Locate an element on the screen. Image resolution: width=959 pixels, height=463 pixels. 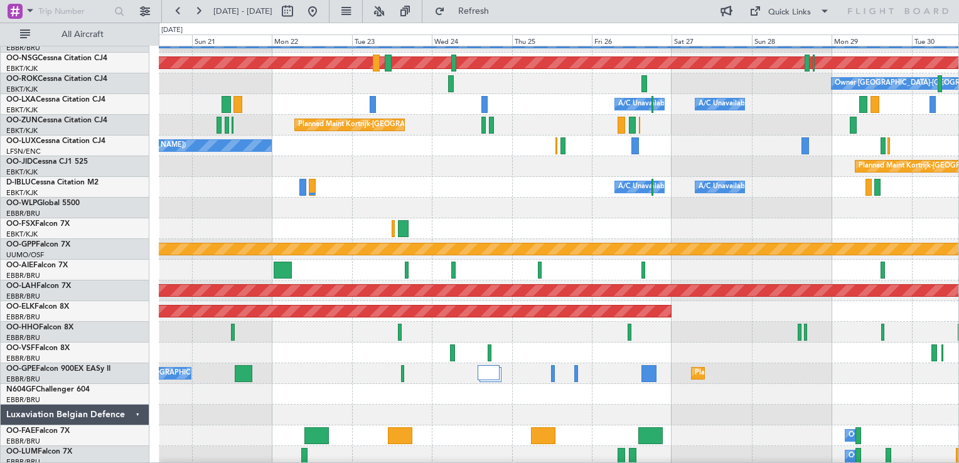
span: OO-ROK is located at coordinates (22, 79).